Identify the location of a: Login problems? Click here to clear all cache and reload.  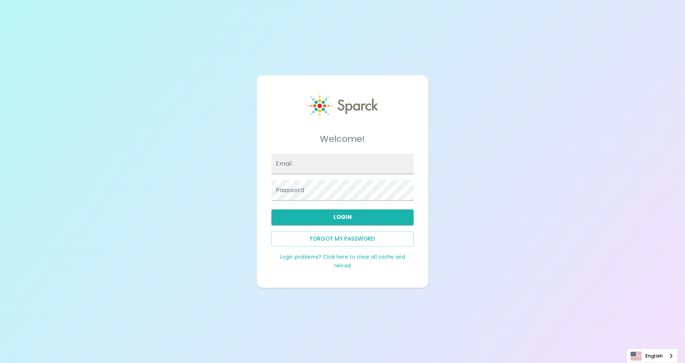
(342, 261).